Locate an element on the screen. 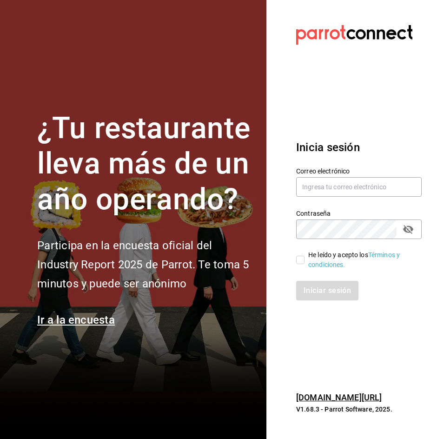 The image size is (444, 439). label: Contraseña is located at coordinates (359, 213).